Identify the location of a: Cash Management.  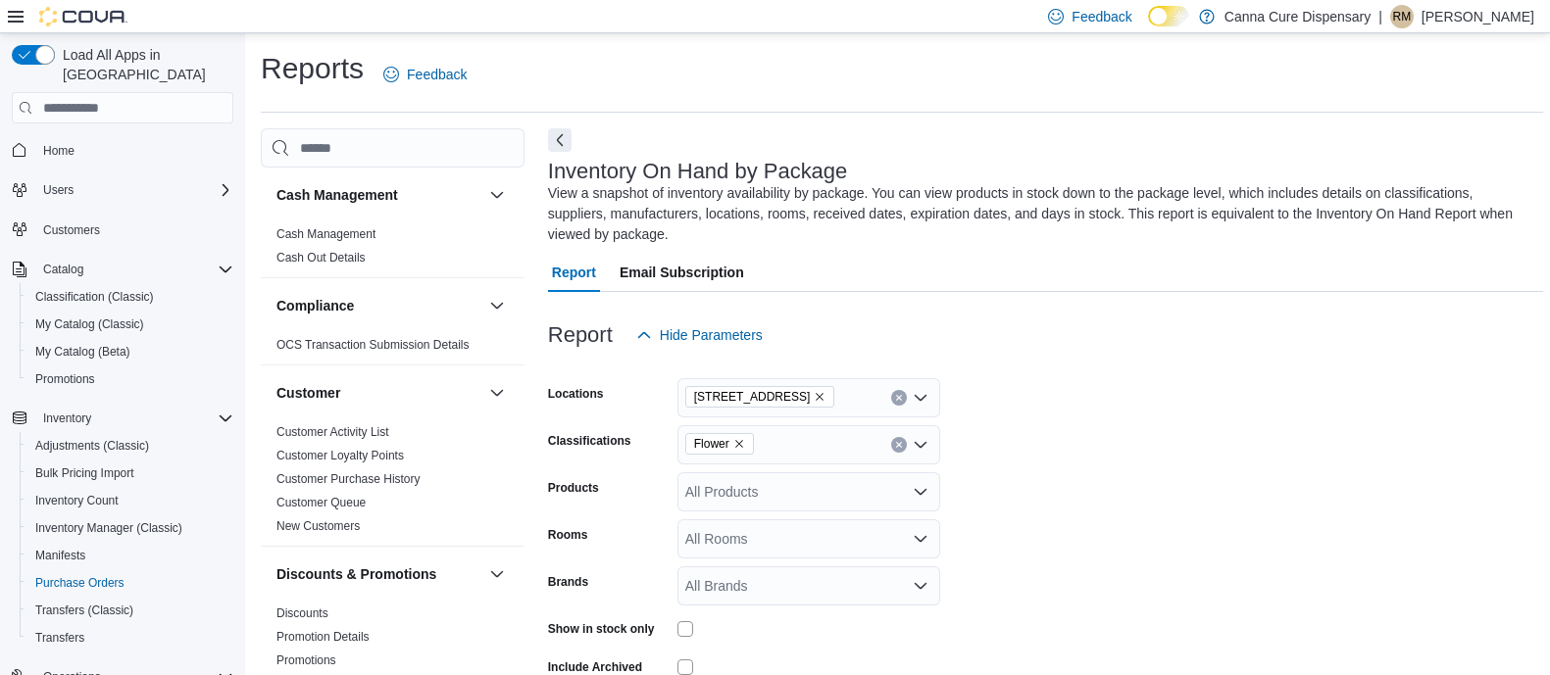
(325, 234).